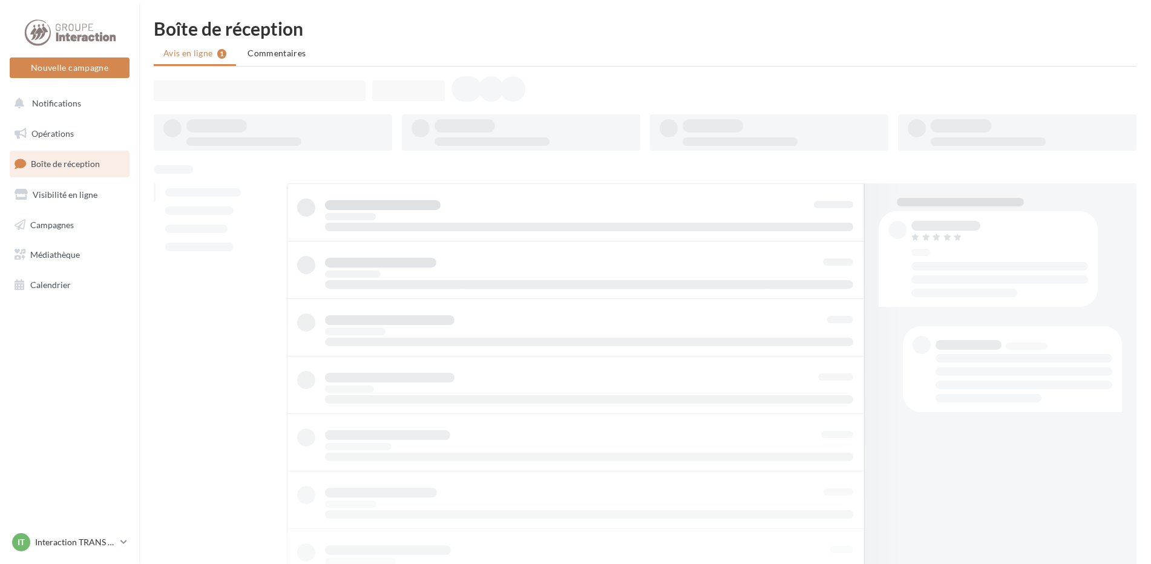 The image size is (1151, 564). I want to click on span: Campagnes, so click(52, 224).